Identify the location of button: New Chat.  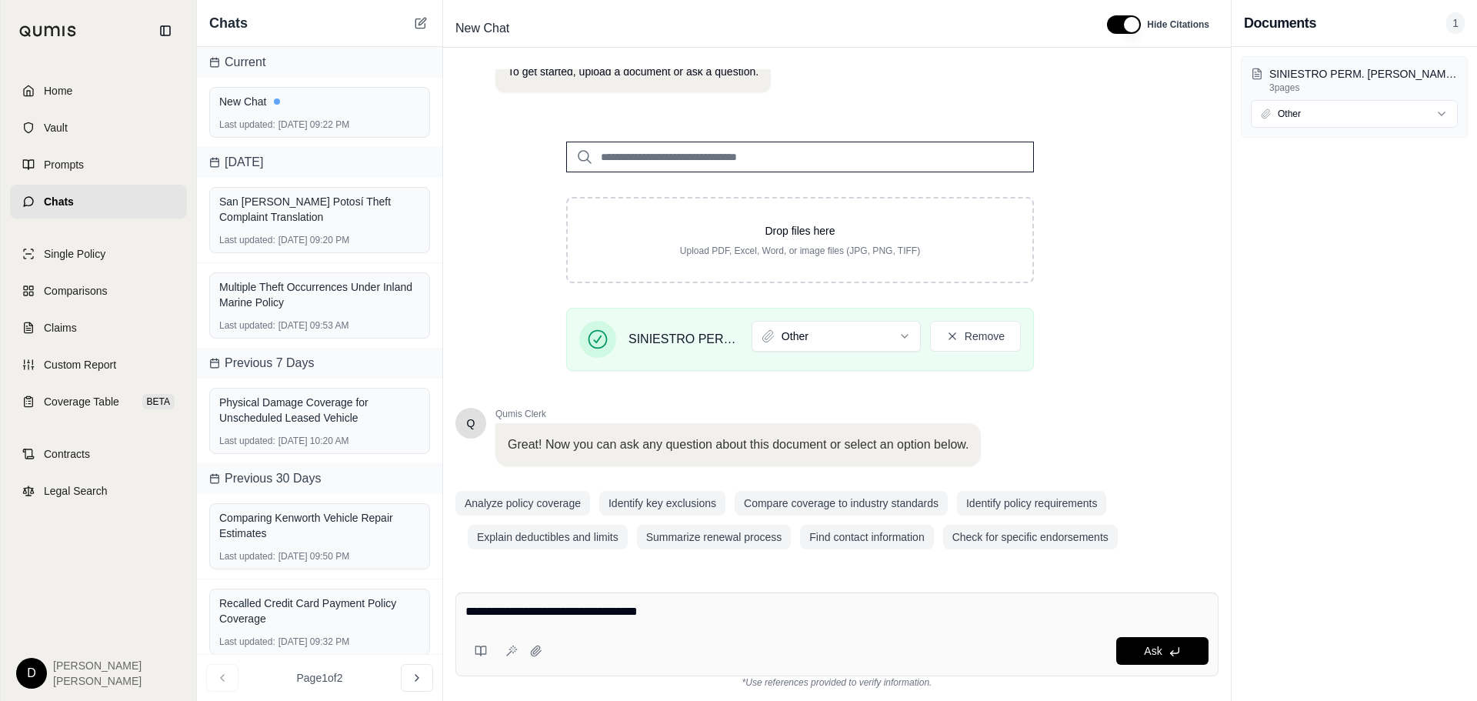
(421, 23).